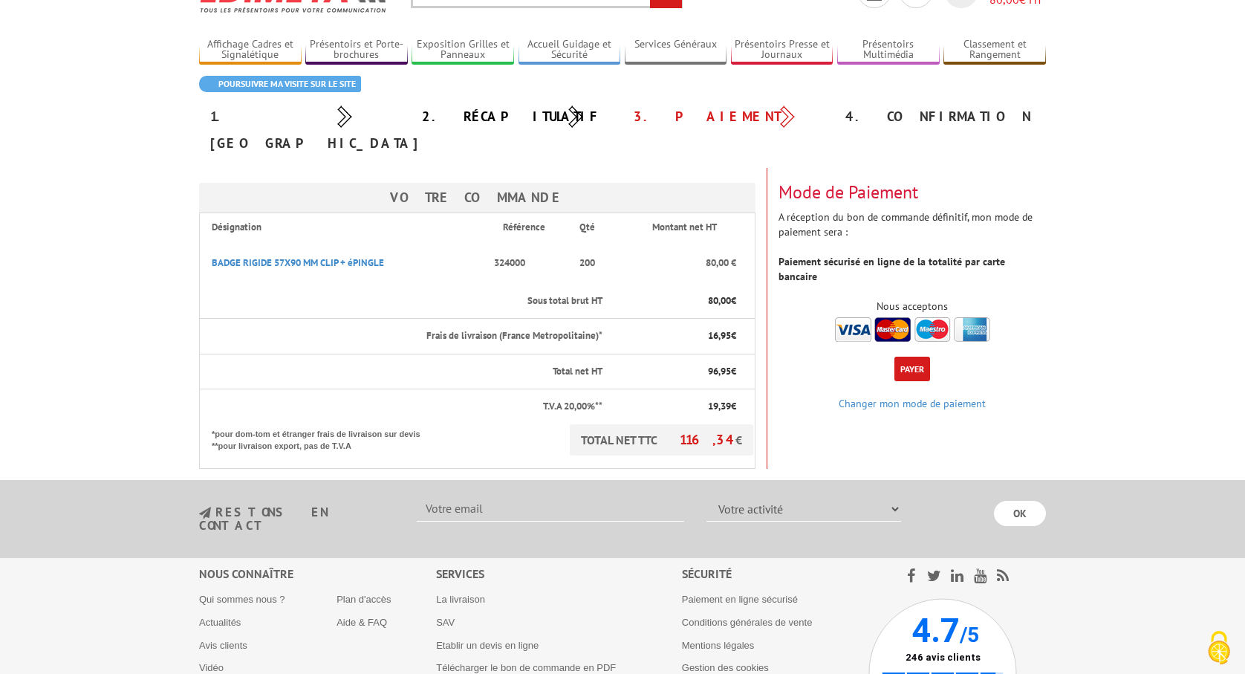  Describe the element at coordinates (740, 599) in the screenshot. I see `a: Paiement en ligne sécurisé` at that location.